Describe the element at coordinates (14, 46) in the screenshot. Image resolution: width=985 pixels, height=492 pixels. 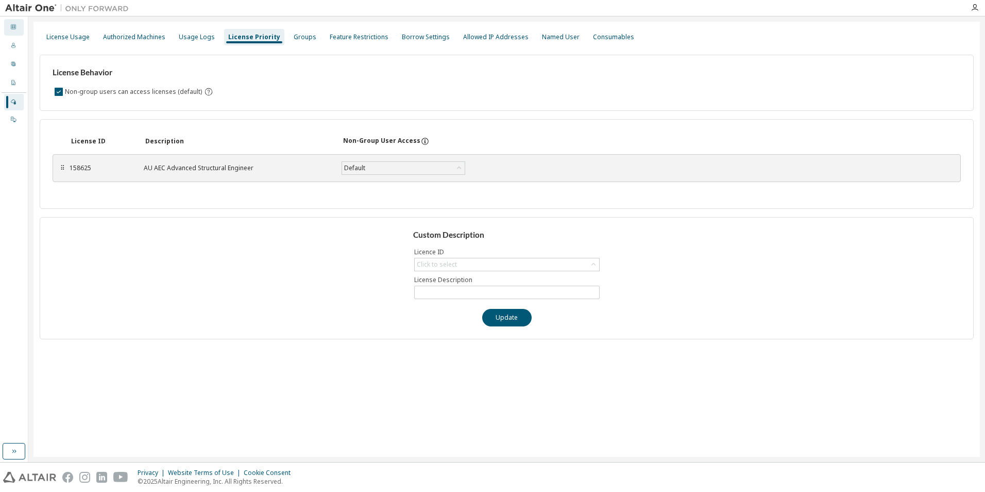
I see `div: Users` at that location.